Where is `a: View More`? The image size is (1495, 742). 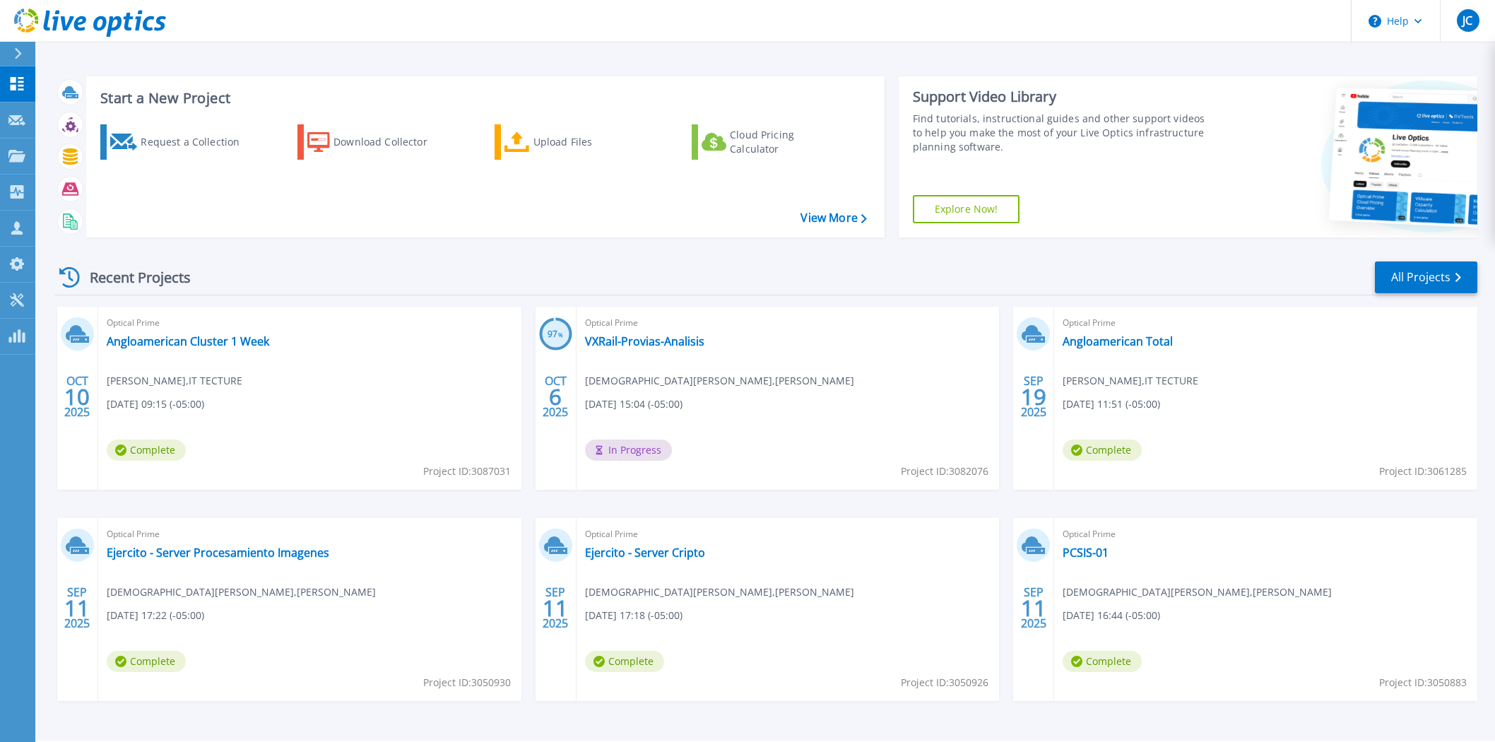 a: View More is located at coordinates (833, 218).